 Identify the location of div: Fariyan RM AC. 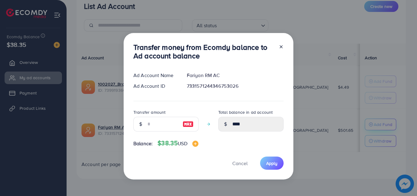
(235, 75).